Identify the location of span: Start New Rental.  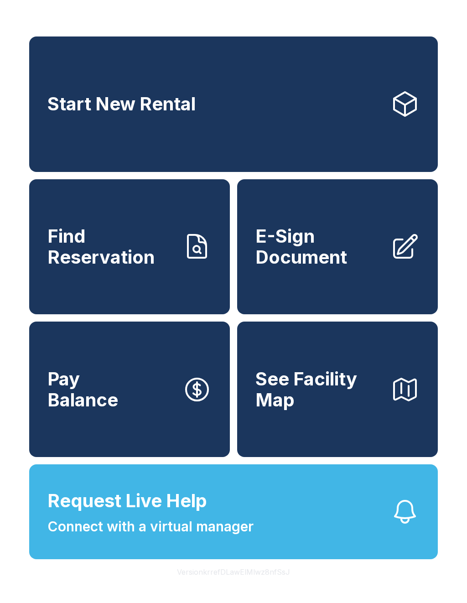
(121, 104).